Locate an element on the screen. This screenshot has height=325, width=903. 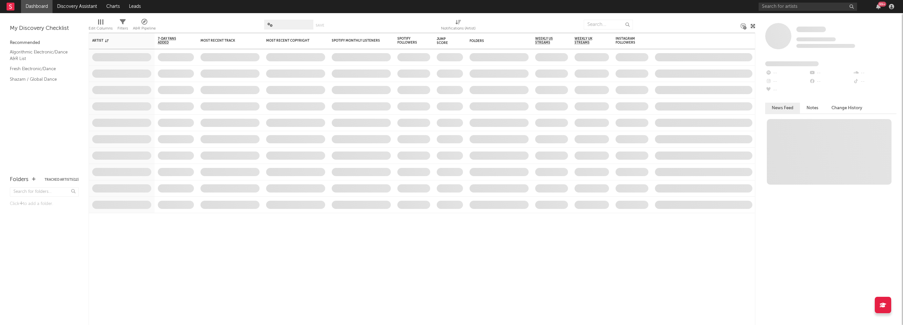
button: Notes is located at coordinates (813, 108).